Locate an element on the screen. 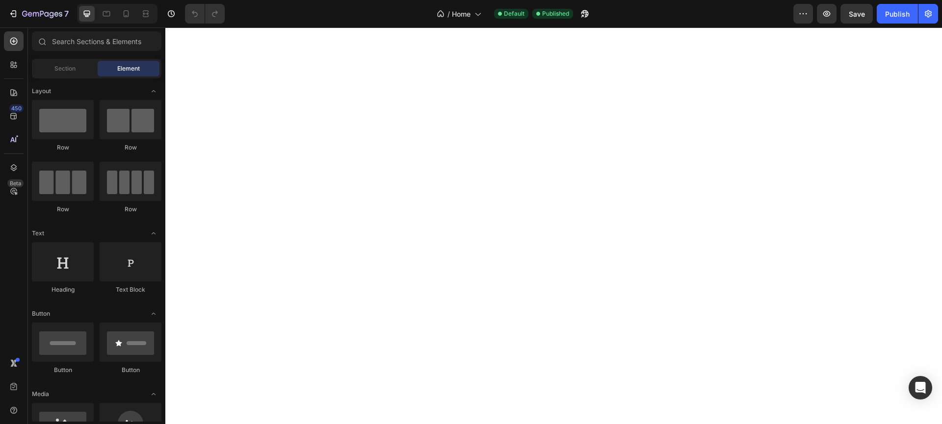  div: Heading is located at coordinates (63, 290).